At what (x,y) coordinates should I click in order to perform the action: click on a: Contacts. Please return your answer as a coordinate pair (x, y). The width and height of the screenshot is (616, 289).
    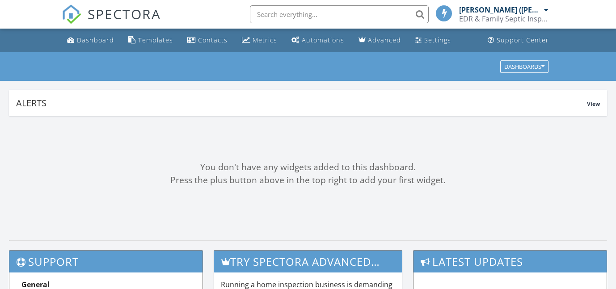
    Looking at the image, I should click on (207, 40).